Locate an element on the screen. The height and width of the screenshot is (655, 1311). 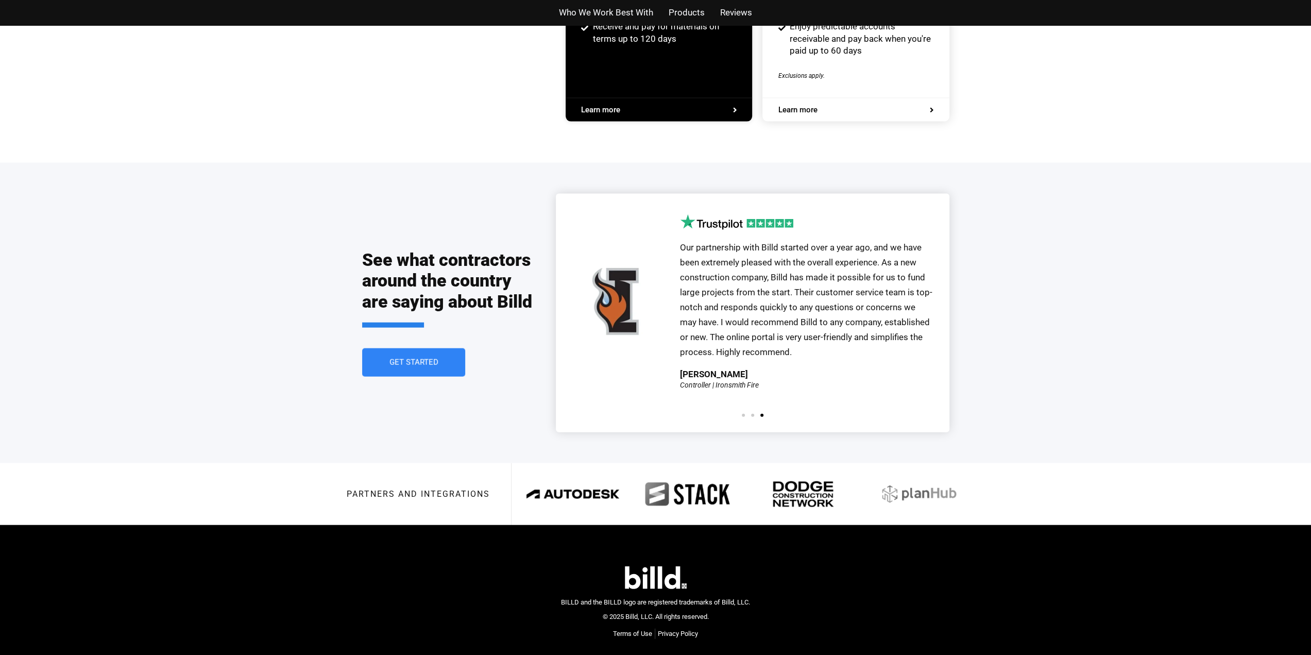
span: Enjoy predictable accounts receivable and pay back when you're paid up to 60 days is located at coordinates (860, 39).